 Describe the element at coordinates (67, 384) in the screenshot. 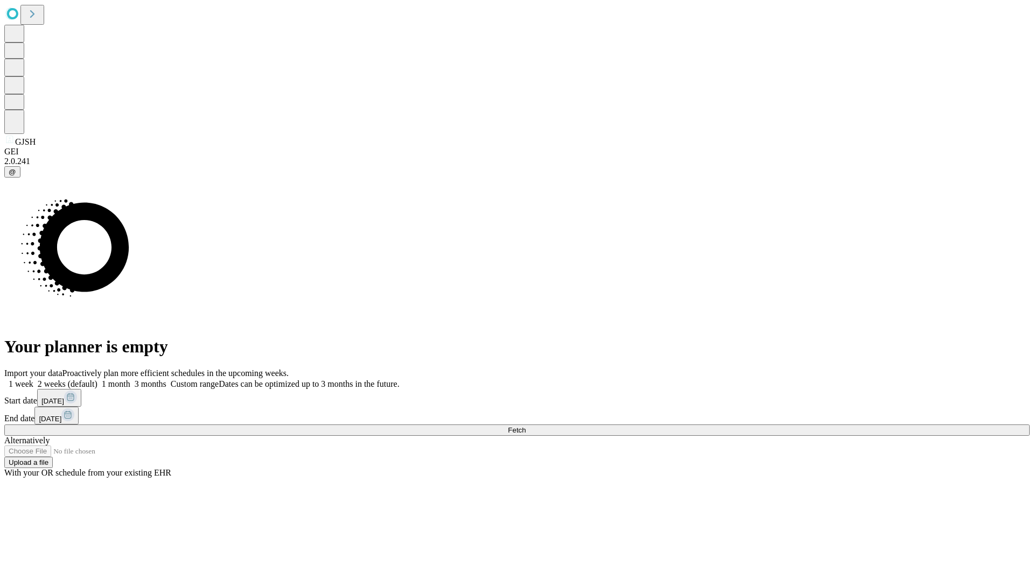

I see `span: 2 weeks (default)` at that location.